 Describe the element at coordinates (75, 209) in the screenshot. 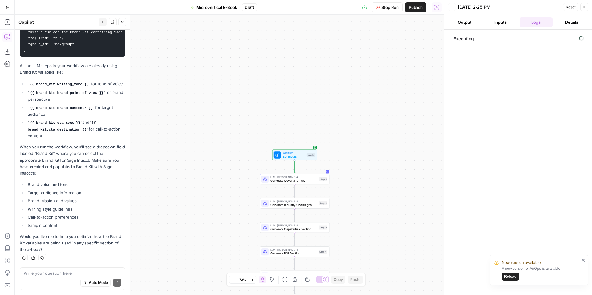

I see `li: Writing style guidelines` at that location.